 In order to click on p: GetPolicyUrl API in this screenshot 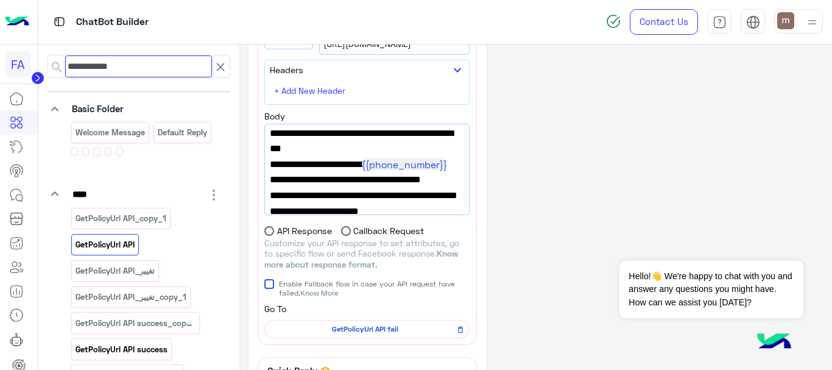, I will do `click(105, 244)`.